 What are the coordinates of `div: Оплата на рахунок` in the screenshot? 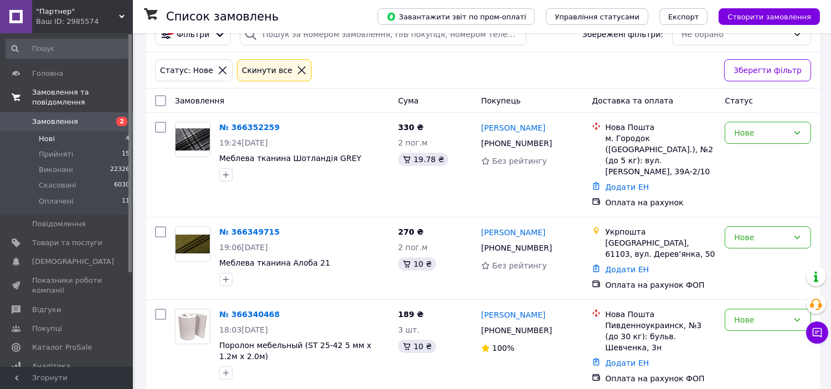 It's located at (661, 203).